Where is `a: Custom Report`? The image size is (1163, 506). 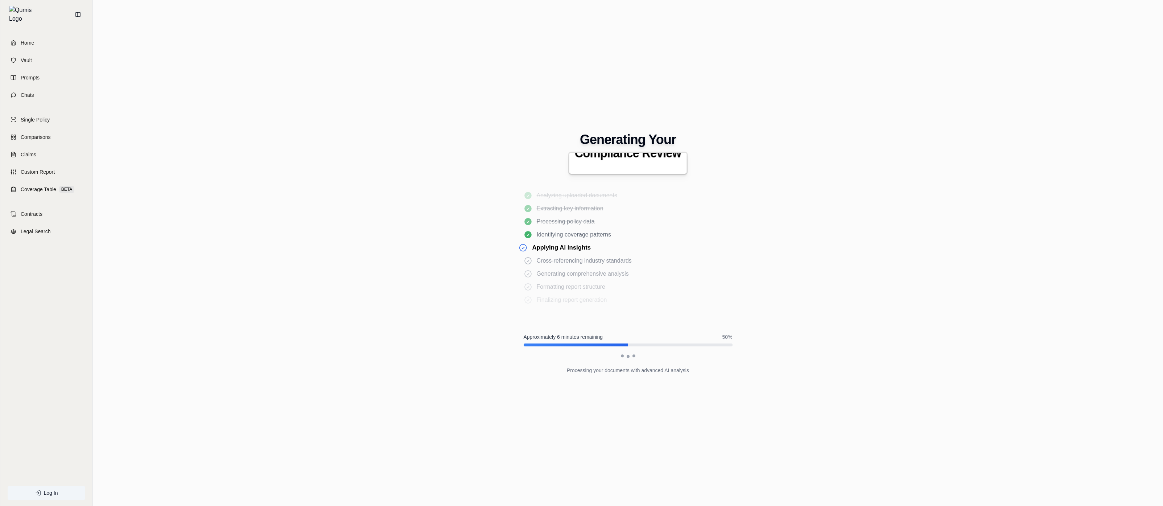 a: Custom Report is located at coordinates (46, 172).